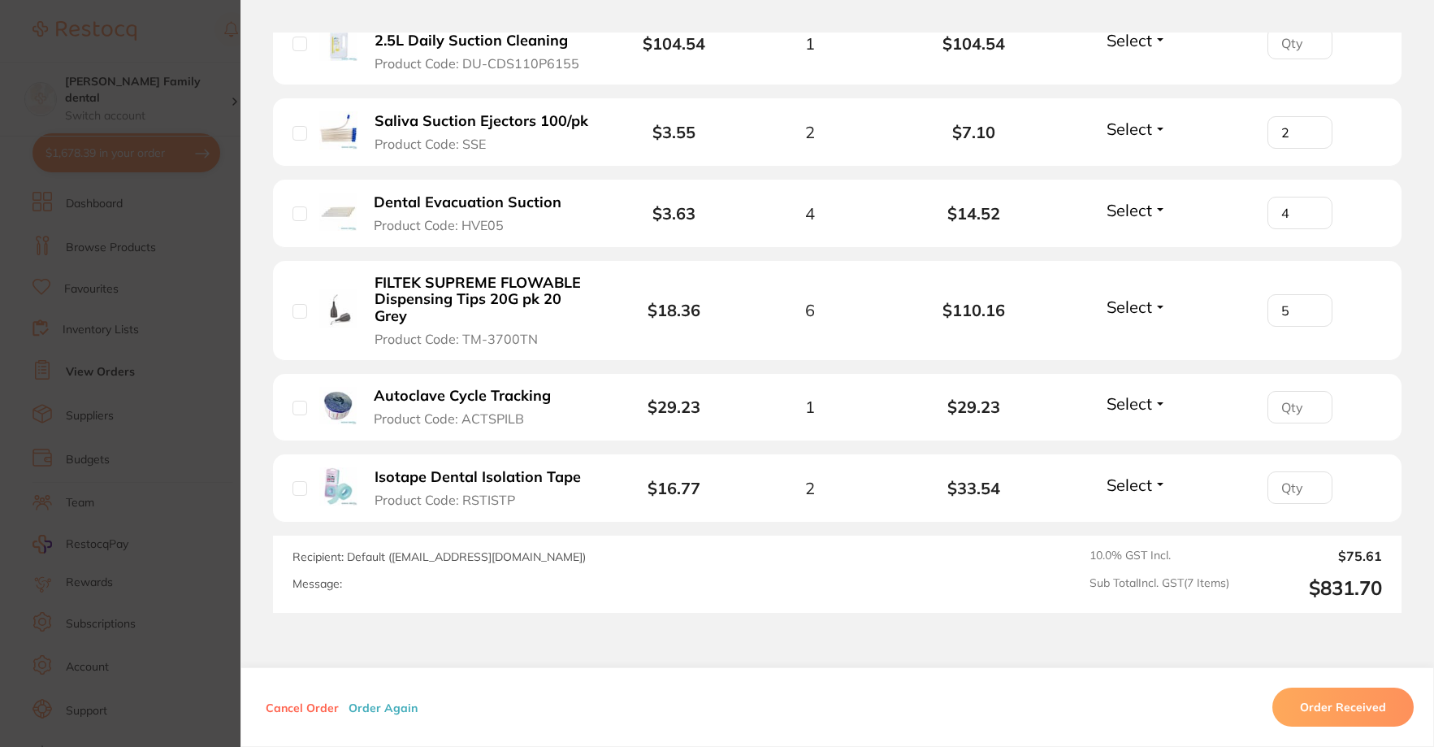 This screenshot has width=1434, height=747. What do you see at coordinates (481, 121) in the screenshot?
I see `b: Saliva Suction Ejectors 100/pk` at bounding box center [481, 121].